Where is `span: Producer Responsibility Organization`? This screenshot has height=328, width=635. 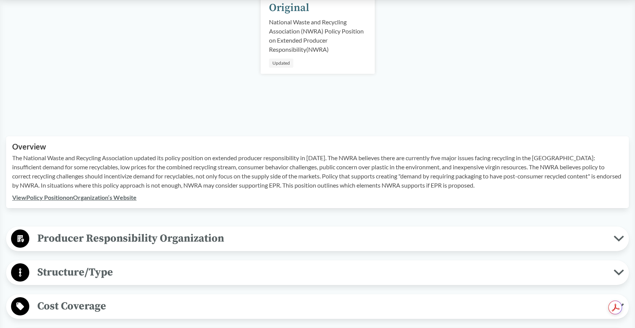 span: Producer Responsibility Organization is located at coordinates (322, 238).